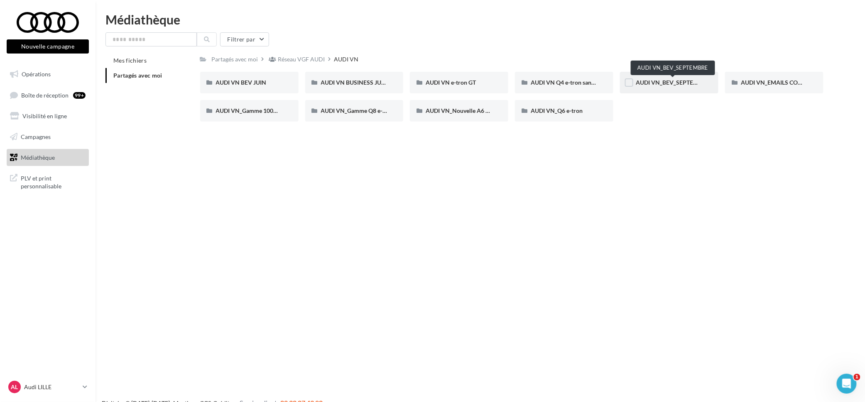 This screenshot has width=865, height=402. Describe the element at coordinates (53, 182) in the screenshot. I see `span: PLV et print personnalisable` at that location.